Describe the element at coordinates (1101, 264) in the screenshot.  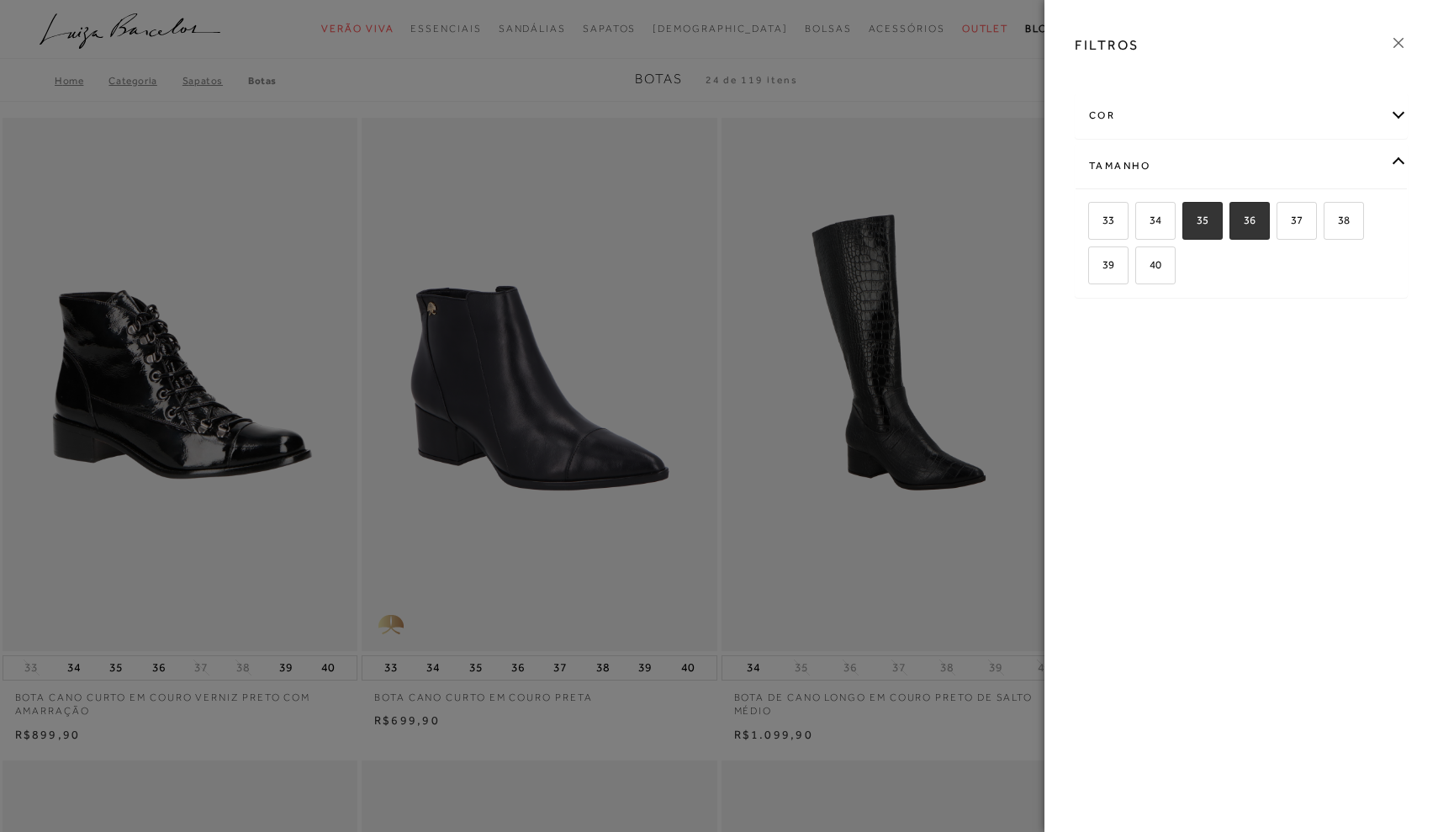
I see `span: 39` at that location.